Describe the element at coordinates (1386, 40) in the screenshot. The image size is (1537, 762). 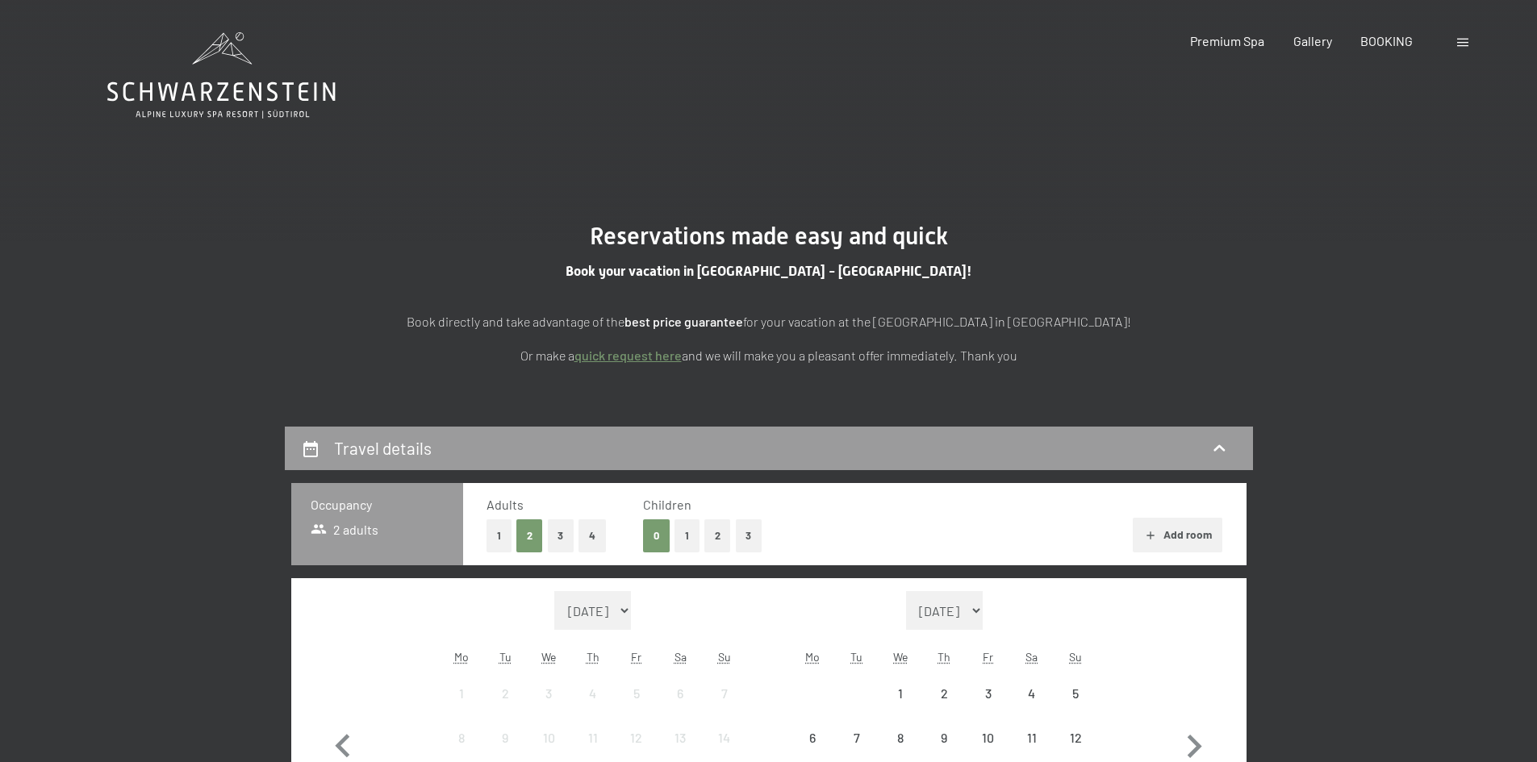
I see `a: BOOKING` at that location.